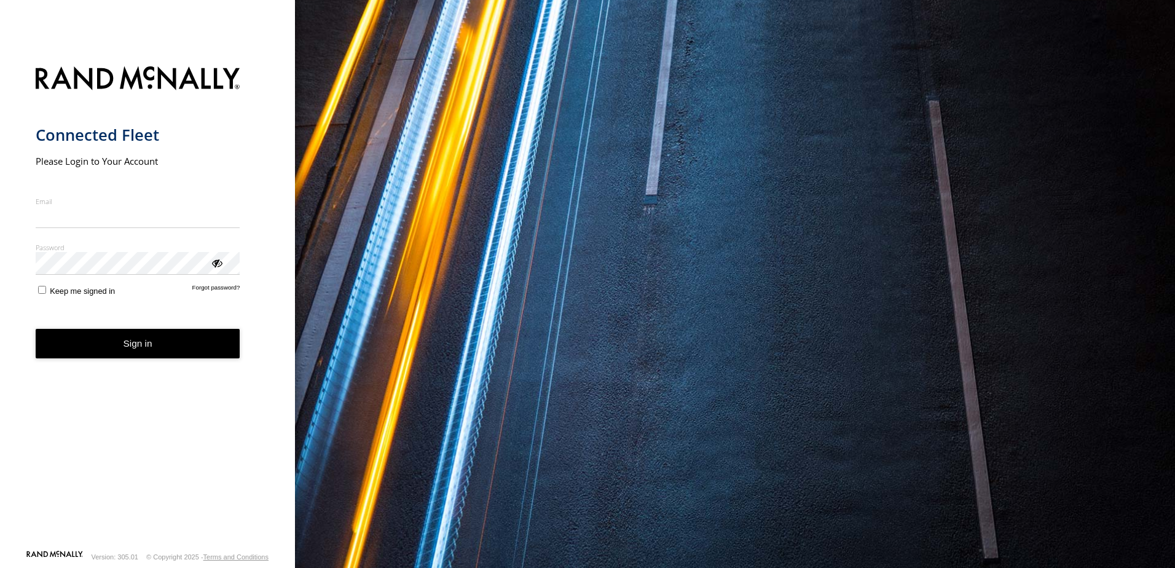 The width and height of the screenshot is (1175, 568). I want to click on input: Keep me signed in, so click(42, 289).